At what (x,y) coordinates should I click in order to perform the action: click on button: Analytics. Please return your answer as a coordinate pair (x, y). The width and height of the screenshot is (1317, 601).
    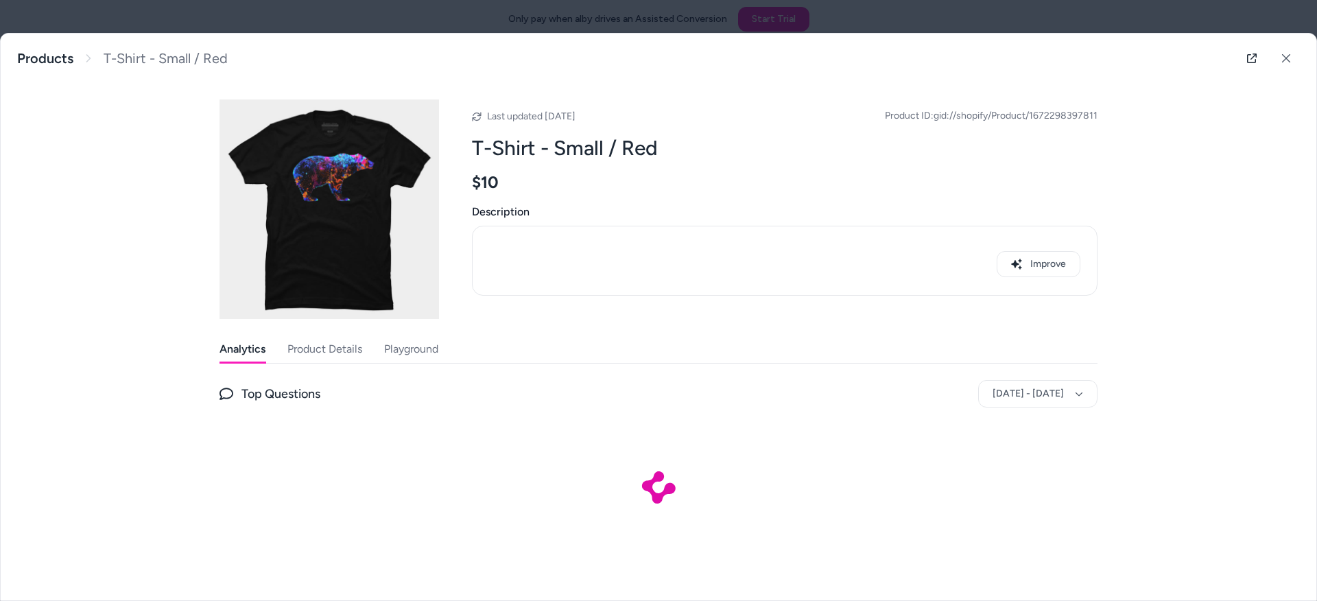
    Looking at the image, I should click on (242, 349).